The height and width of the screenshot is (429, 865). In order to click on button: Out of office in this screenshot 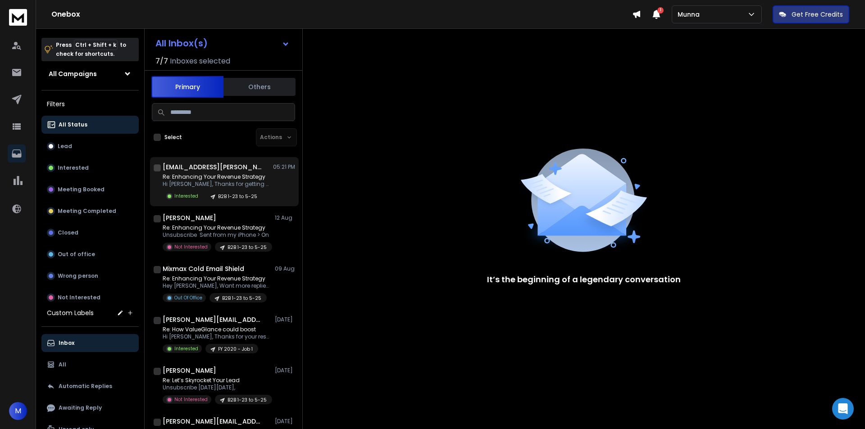, I will do `click(90, 254)`.